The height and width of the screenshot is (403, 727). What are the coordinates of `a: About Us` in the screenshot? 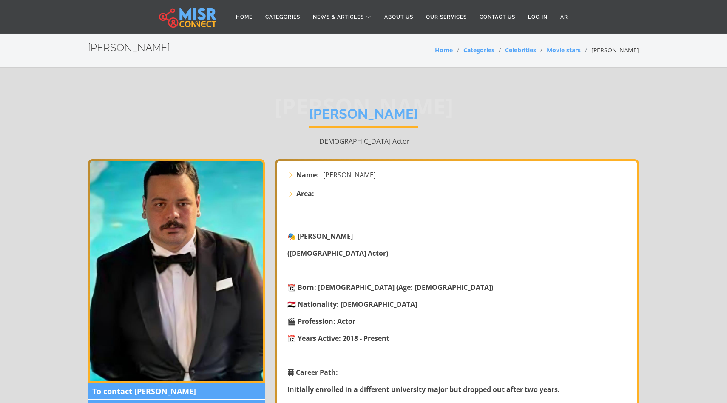 It's located at (399, 17).